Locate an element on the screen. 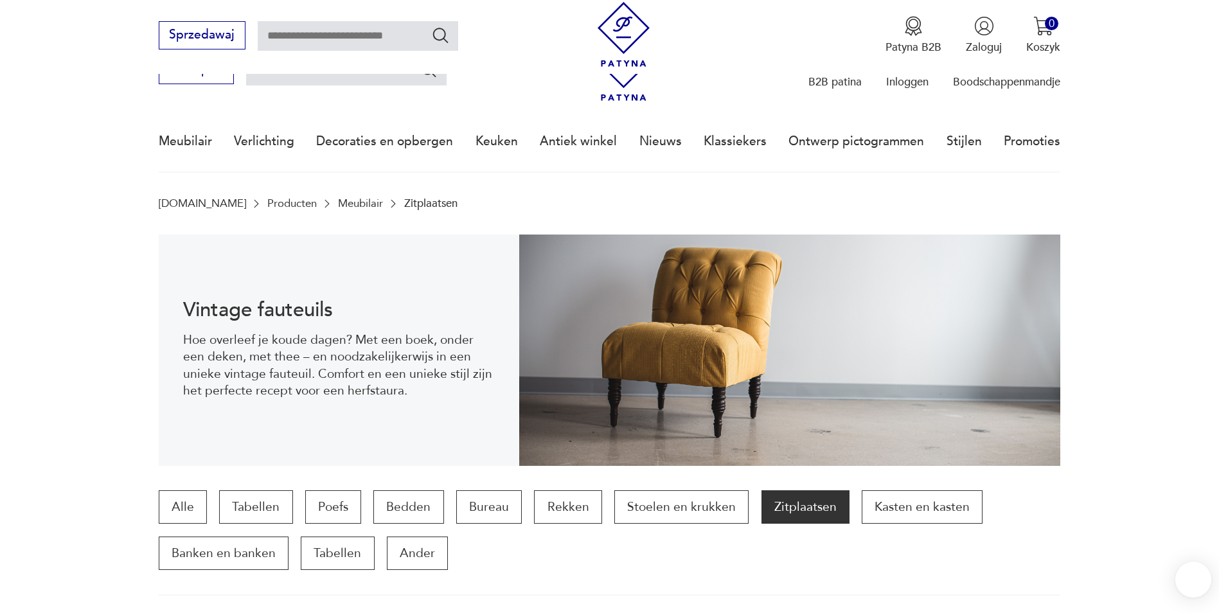  p: Rekken is located at coordinates (567, 507).